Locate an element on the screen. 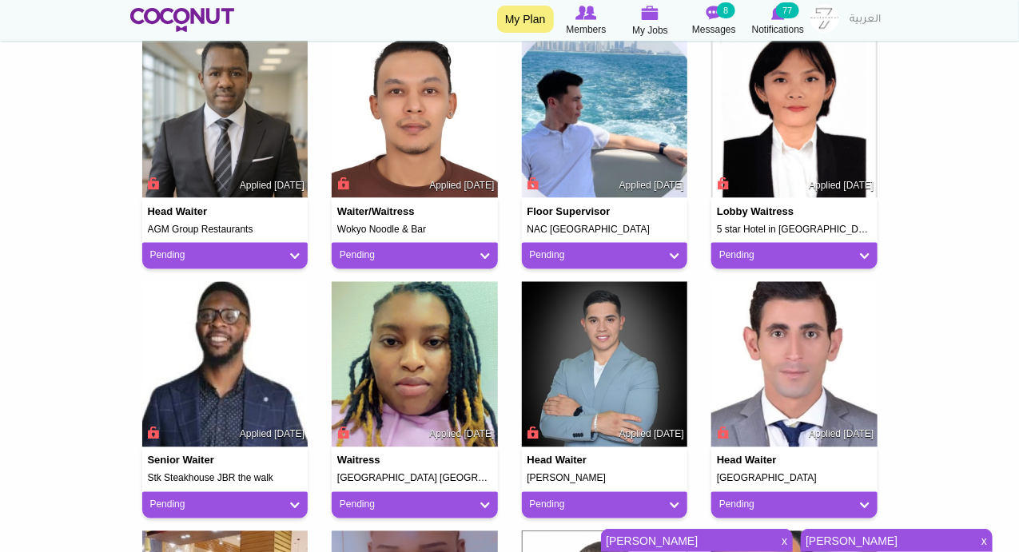 The image size is (1019, 552). h5: Wokyo Noodle & Bar is located at coordinates (415, 229).